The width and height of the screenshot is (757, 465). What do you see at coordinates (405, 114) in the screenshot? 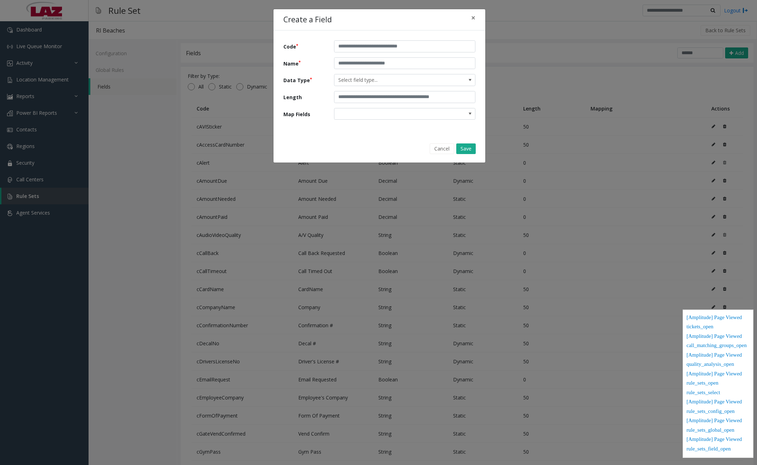
I see `kendo-dropdowntree: null` at bounding box center [405, 114].